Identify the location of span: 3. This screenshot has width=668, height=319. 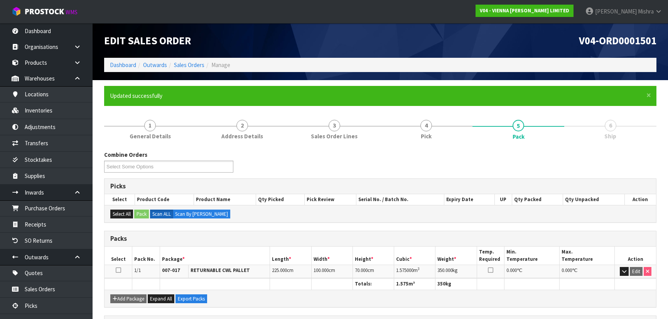
(334, 126).